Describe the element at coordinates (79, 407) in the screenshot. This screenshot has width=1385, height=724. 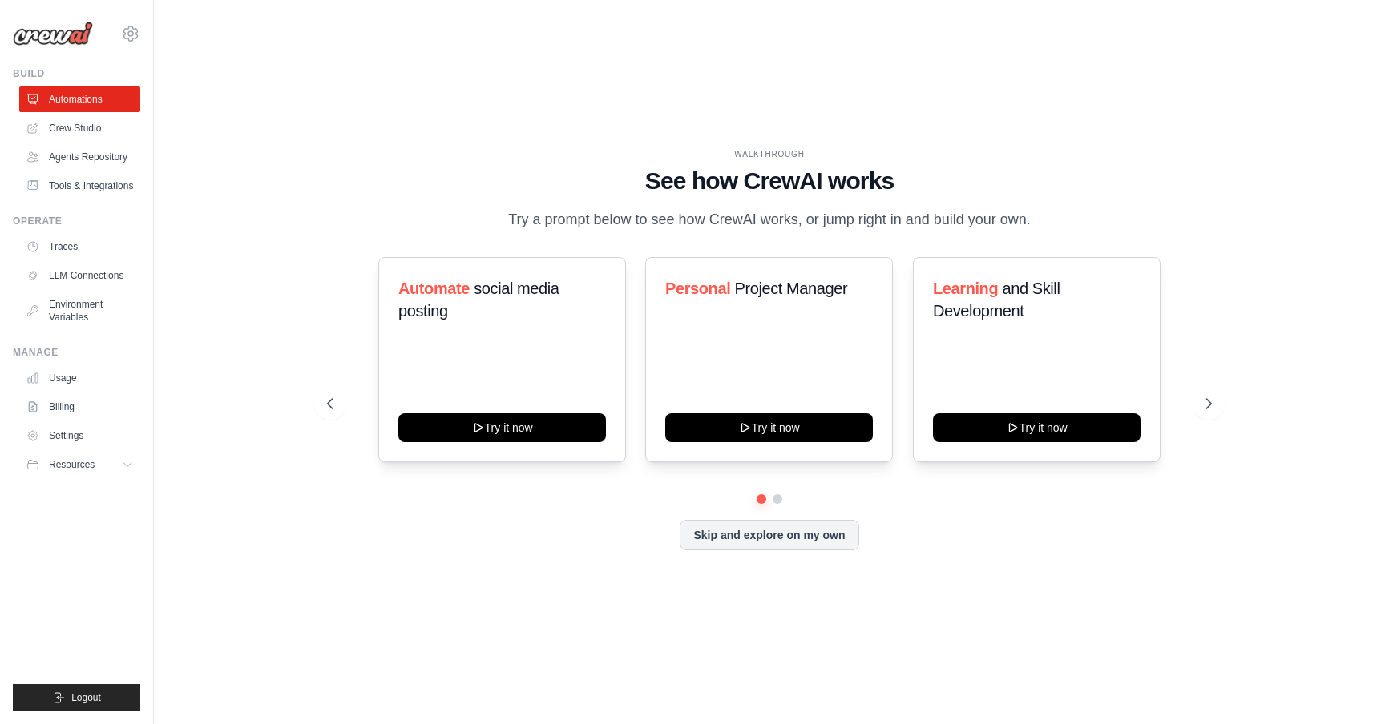
I see `a: Billing` at that location.